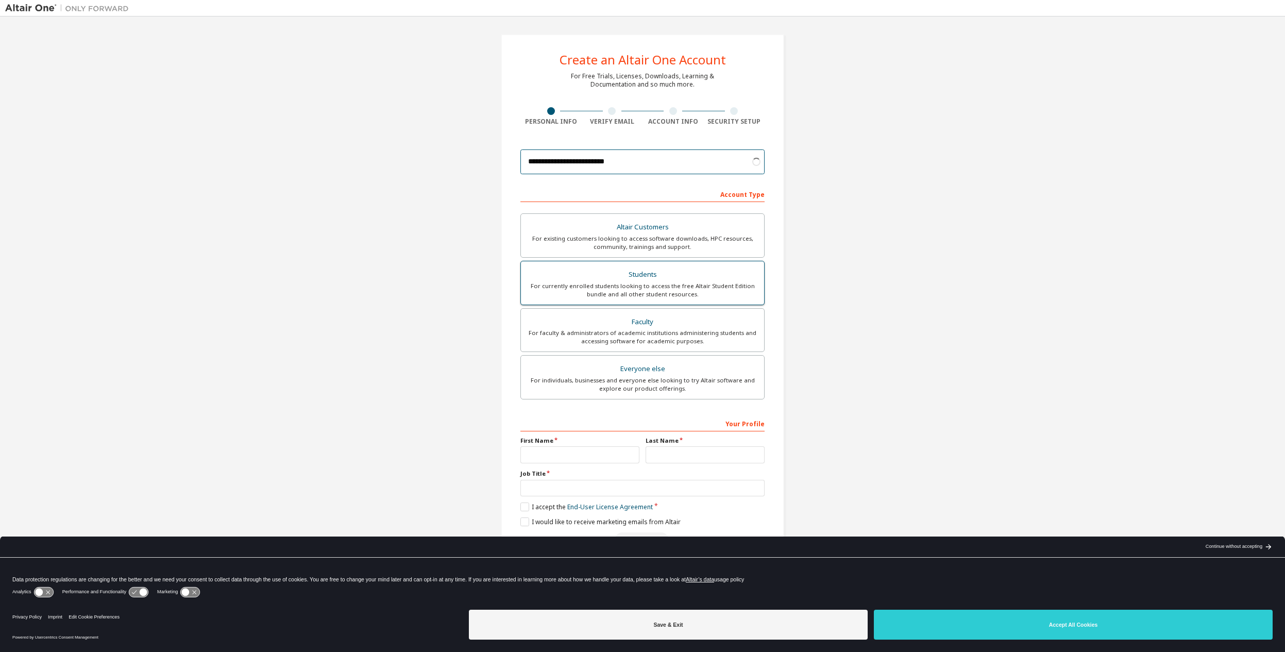  What do you see at coordinates (643, 227) in the screenshot?
I see `div: Altair Customers` at bounding box center [643, 227].